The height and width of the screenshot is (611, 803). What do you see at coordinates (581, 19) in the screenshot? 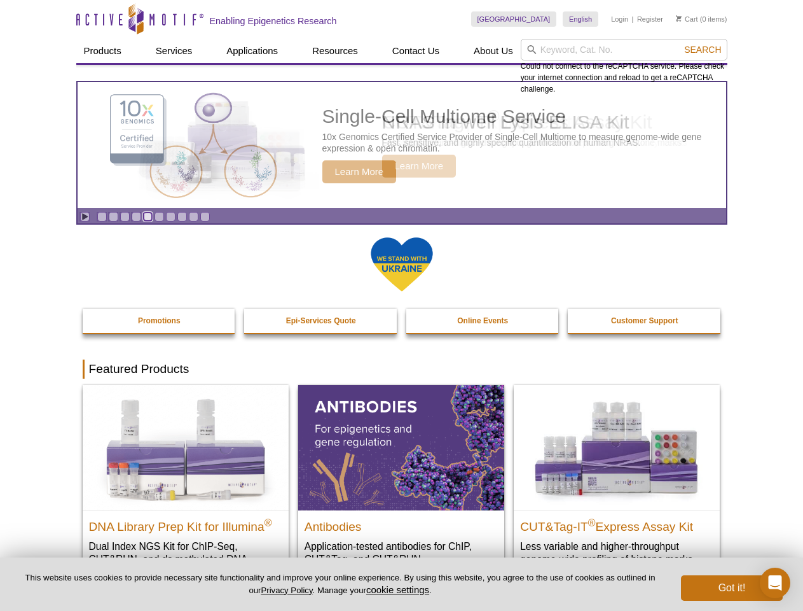
I see `a: English` at bounding box center [581, 19].